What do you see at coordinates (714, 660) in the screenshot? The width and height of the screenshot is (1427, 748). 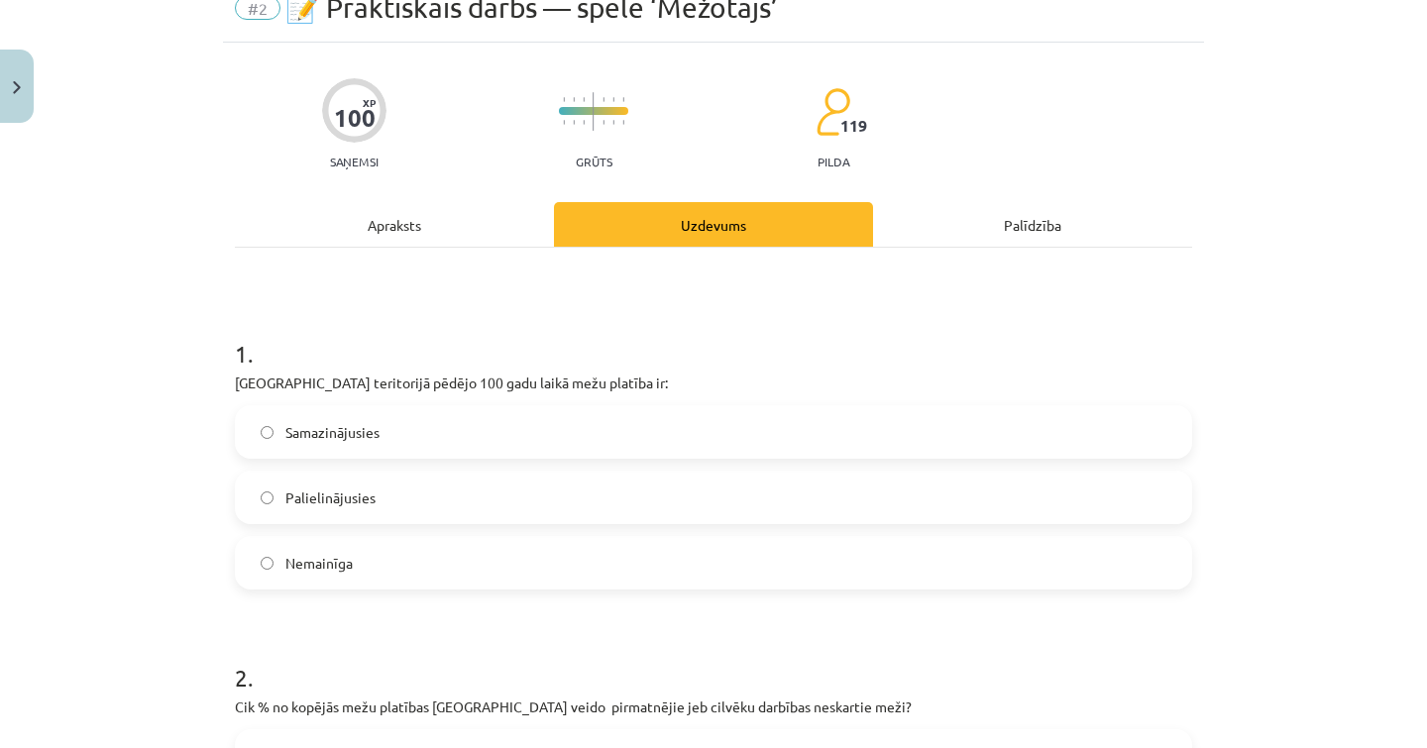 I see `h1: 2 .` at bounding box center [714, 660].